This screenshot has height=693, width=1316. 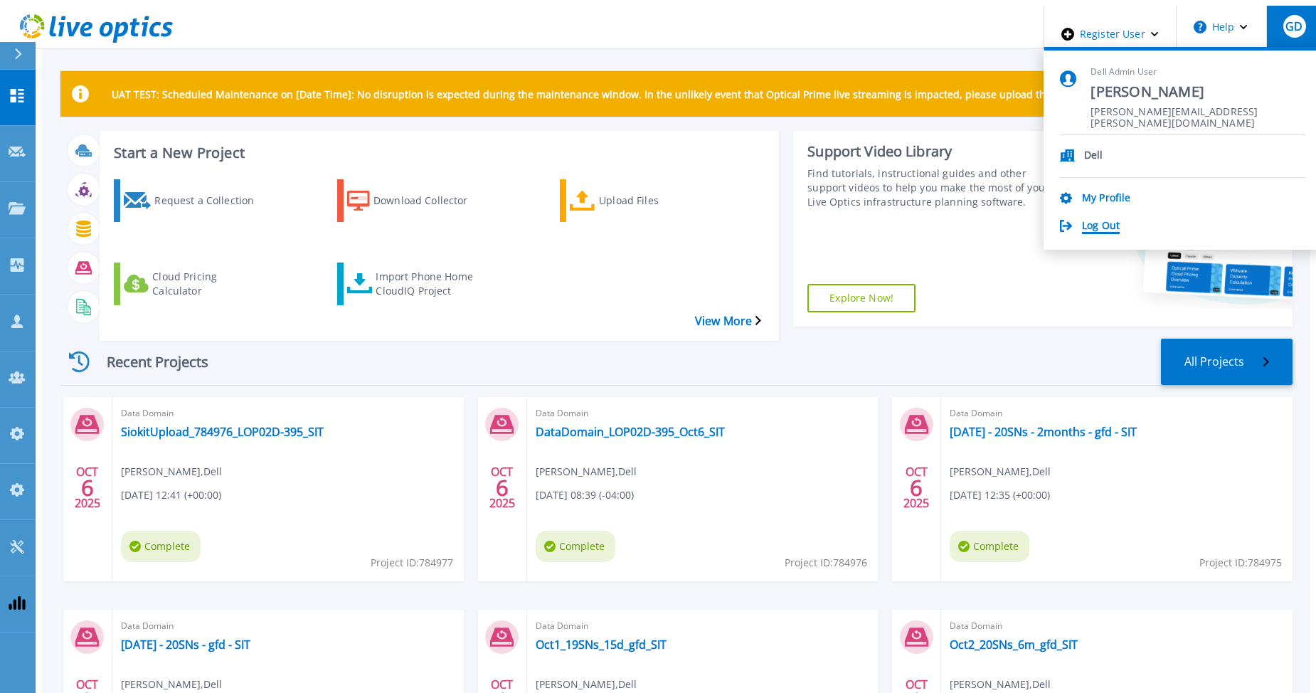 I want to click on a: Cloud Pricing Calculator, so click(x=200, y=284).